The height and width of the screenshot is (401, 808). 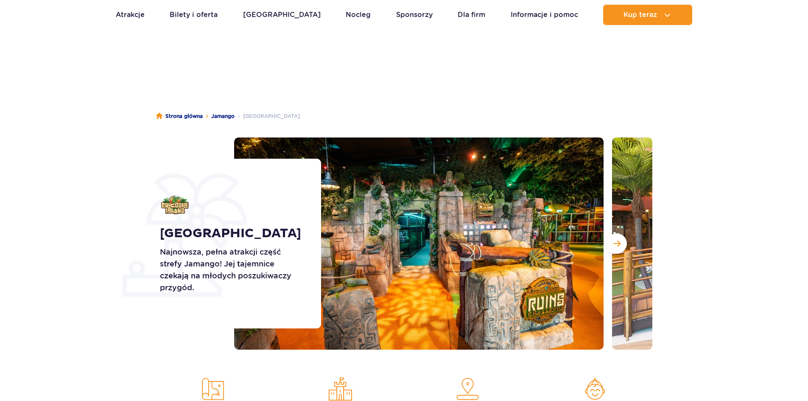 What do you see at coordinates (647, 15) in the screenshot?
I see `button: Kup teraz` at bounding box center [647, 15].